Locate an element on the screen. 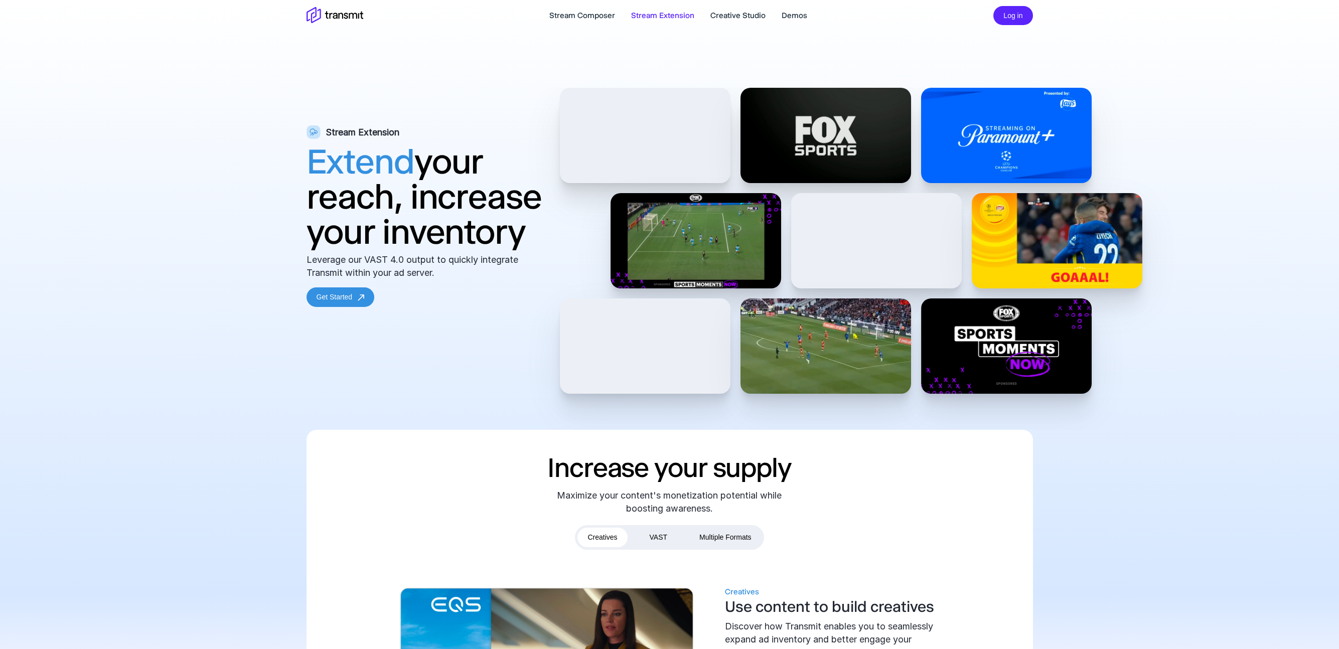 This screenshot has width=1339, height=649. div: Leverage our VAST 4.0 output to quickly integrate Transmit within your ad server. is located at coordinates (419, 266).